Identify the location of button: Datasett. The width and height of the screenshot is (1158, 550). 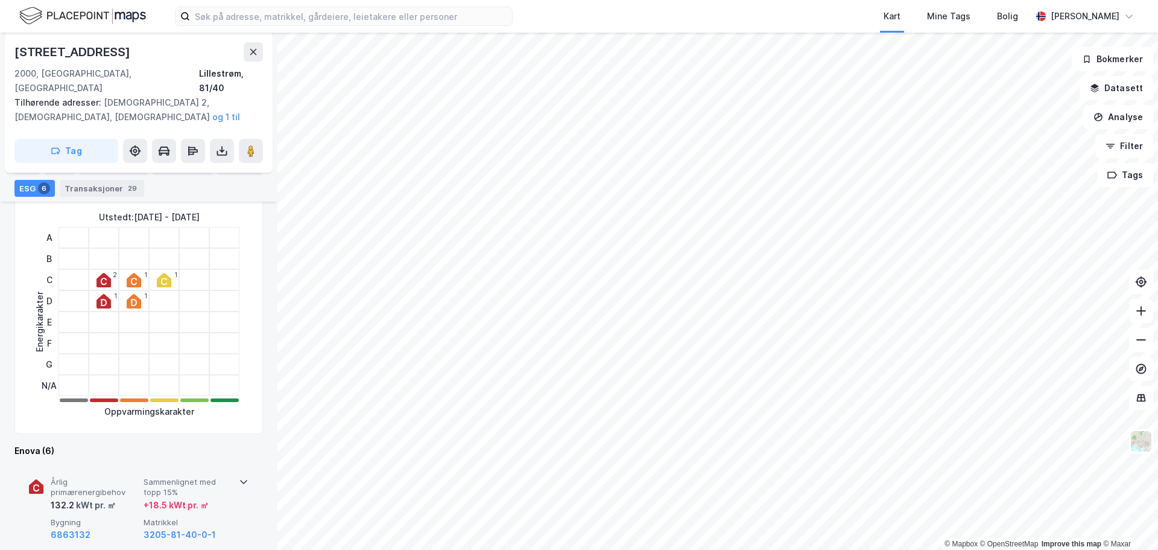
(1117, 88).